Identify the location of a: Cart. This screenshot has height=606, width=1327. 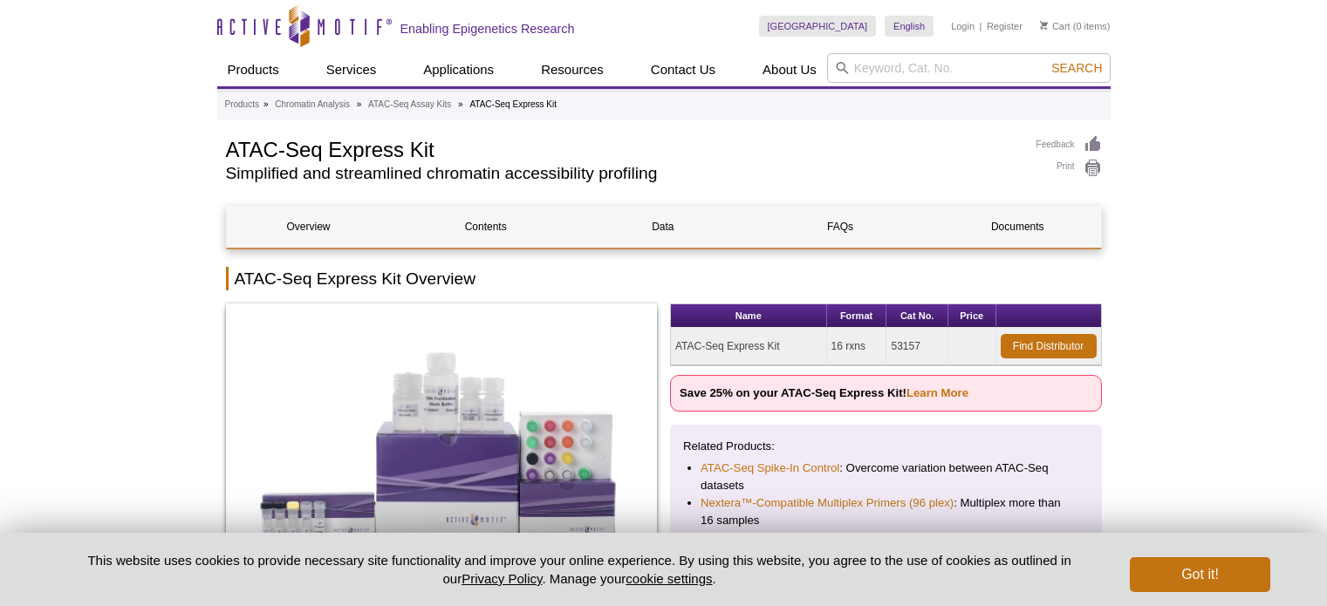
(1055, 26).